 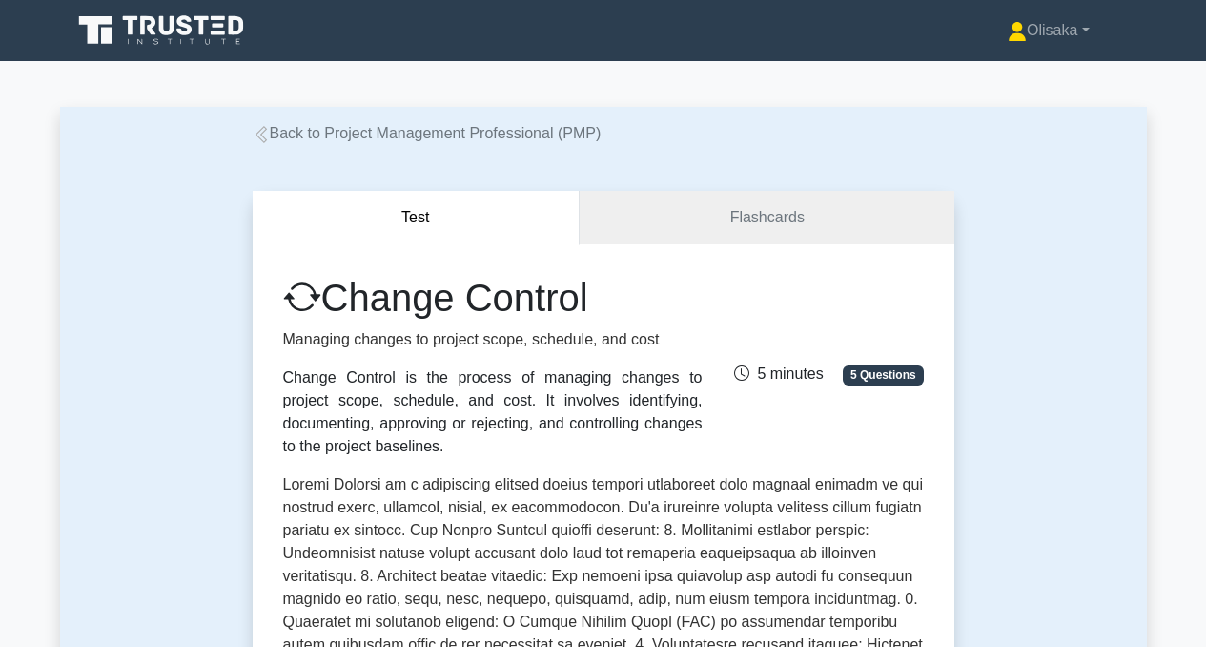 What do you see at coordinates (417, 217) in the screenshot?
I see `button: Test` at bounding box center [417, 217].